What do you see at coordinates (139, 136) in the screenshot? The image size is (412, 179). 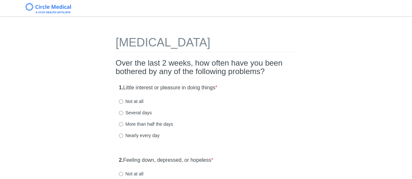 I see `label: Nearly every day` at bounding box center [139, 136].